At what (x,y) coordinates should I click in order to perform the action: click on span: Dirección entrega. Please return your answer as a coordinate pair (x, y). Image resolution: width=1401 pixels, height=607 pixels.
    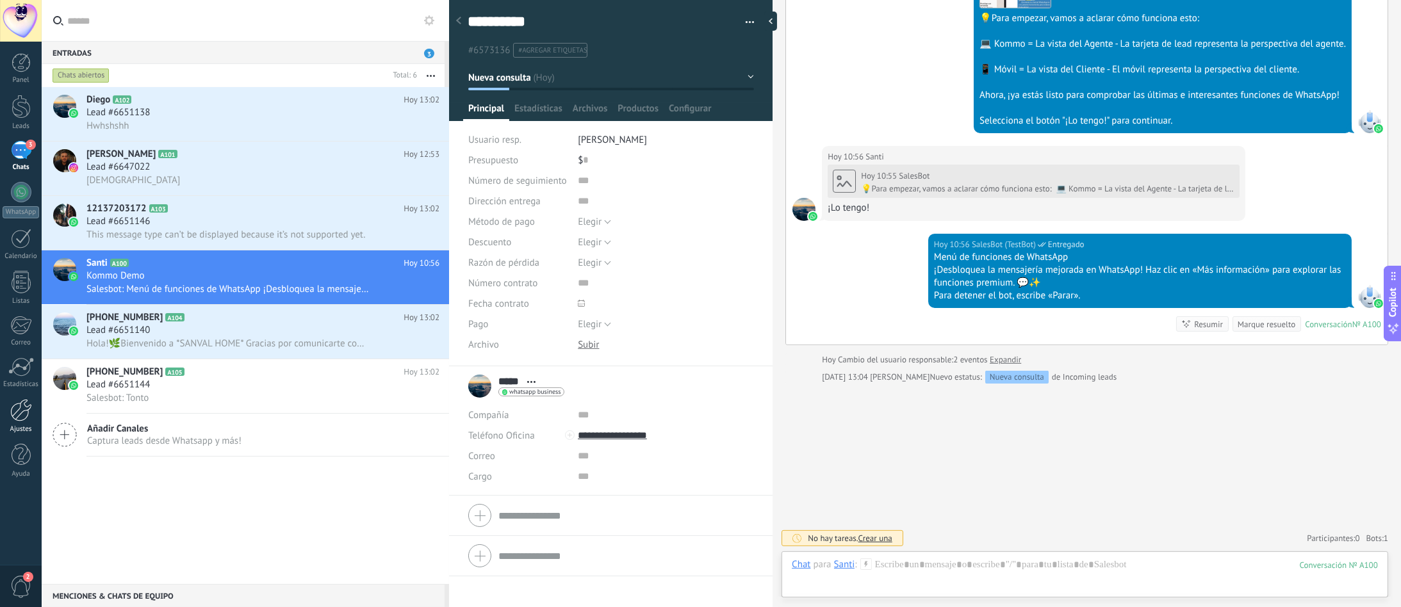
    Looking at the image, I should click on (504, 201).